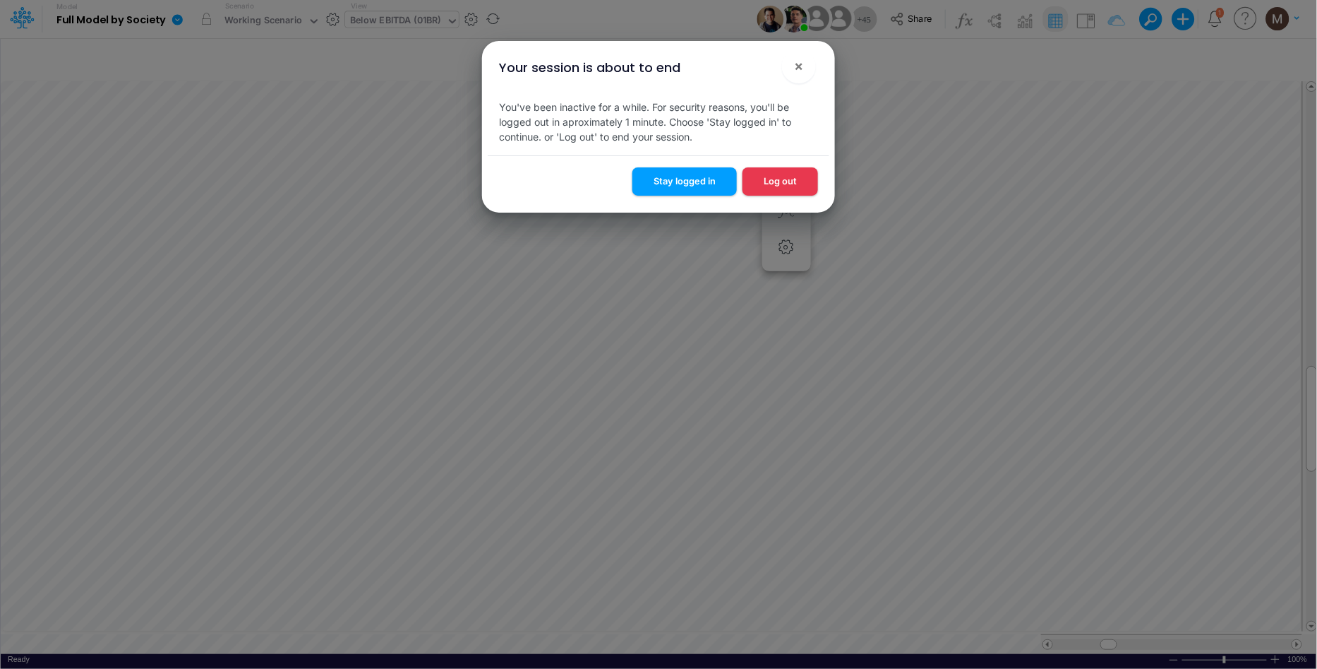 This screenshot has height=669, width=1317. What do you see at coordinates (659, 121) in the screenshot?
I see `div: You've been inactive for a while. For security reasons, you'll be logged out in aproximately 1 mi...` at bounding box center [659, 121].